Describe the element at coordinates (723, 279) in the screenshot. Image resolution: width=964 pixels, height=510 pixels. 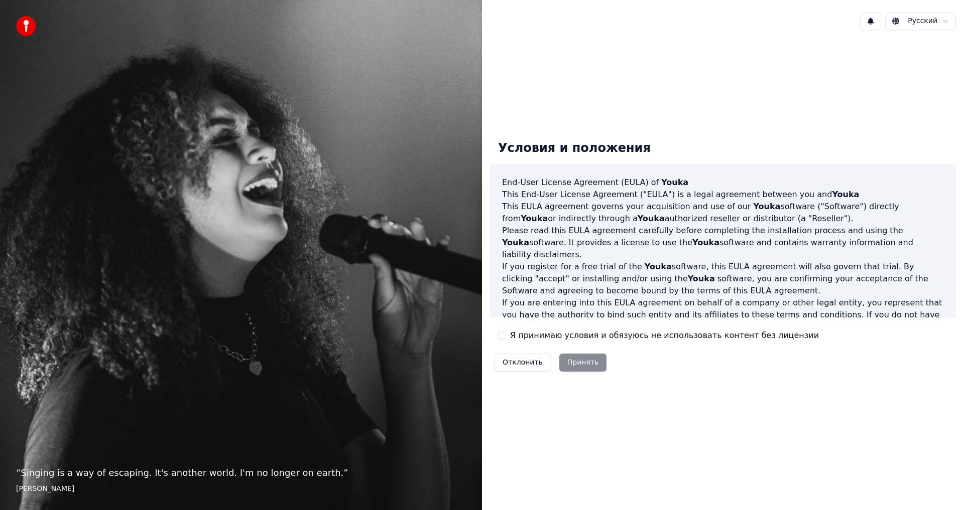
I see `p: If you register for a free trial of the software, this EULA agreement will also govern that trial...` at that location.